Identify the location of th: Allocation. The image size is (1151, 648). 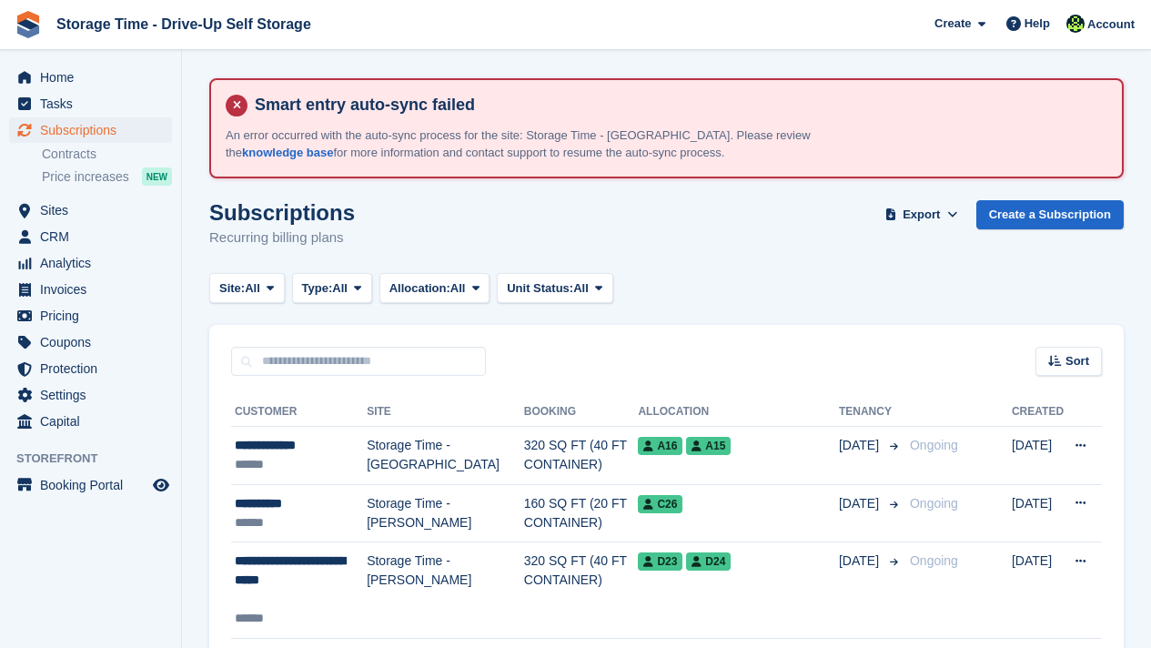
(738, 412).